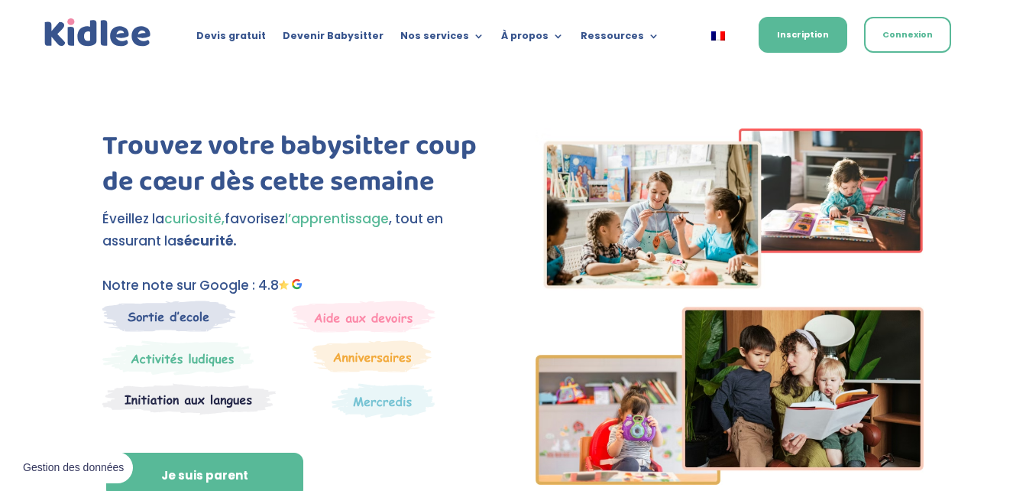  Describe the element at coordinates (297, 285) in the screenshot. I see `p: Notre note sur Google : 4.8` at that location.